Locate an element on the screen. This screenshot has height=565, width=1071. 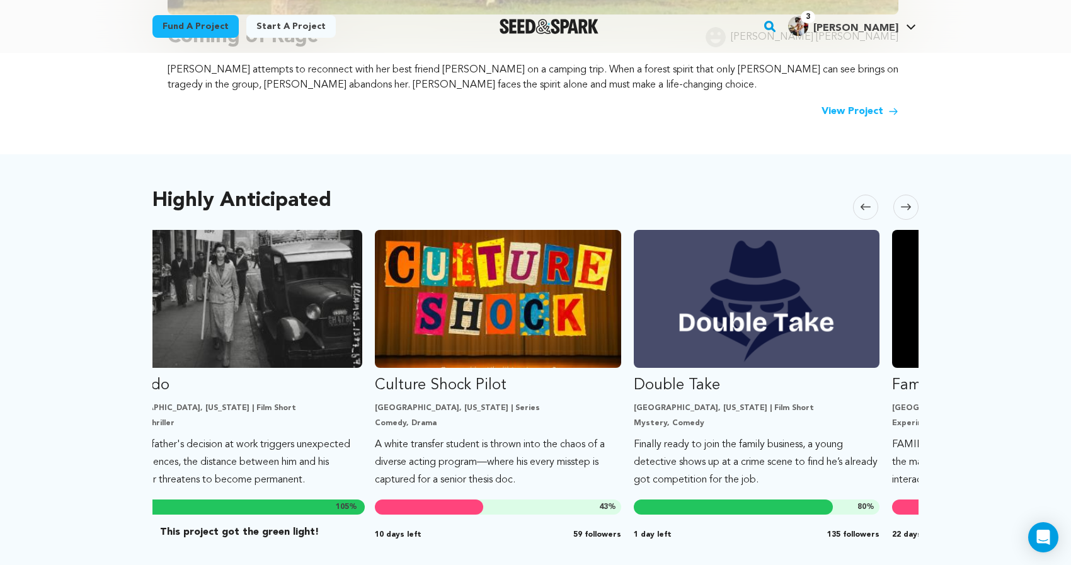
p: Double Take is located at coordinates (757, 386).